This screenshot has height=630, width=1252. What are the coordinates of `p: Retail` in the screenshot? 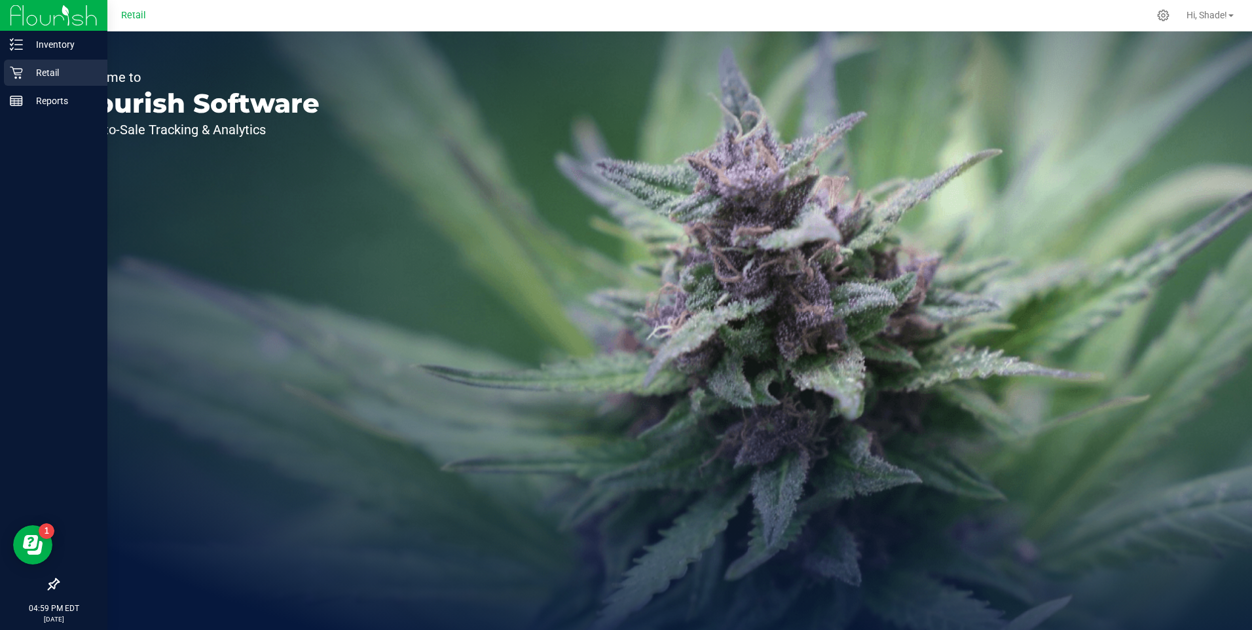 It's located at (62, 73).